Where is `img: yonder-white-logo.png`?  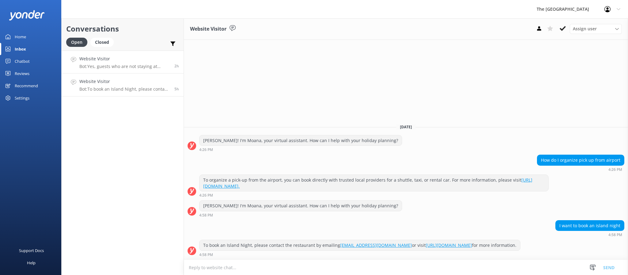
img: yonder-white-logo.png is located at coordinates (27, 15).